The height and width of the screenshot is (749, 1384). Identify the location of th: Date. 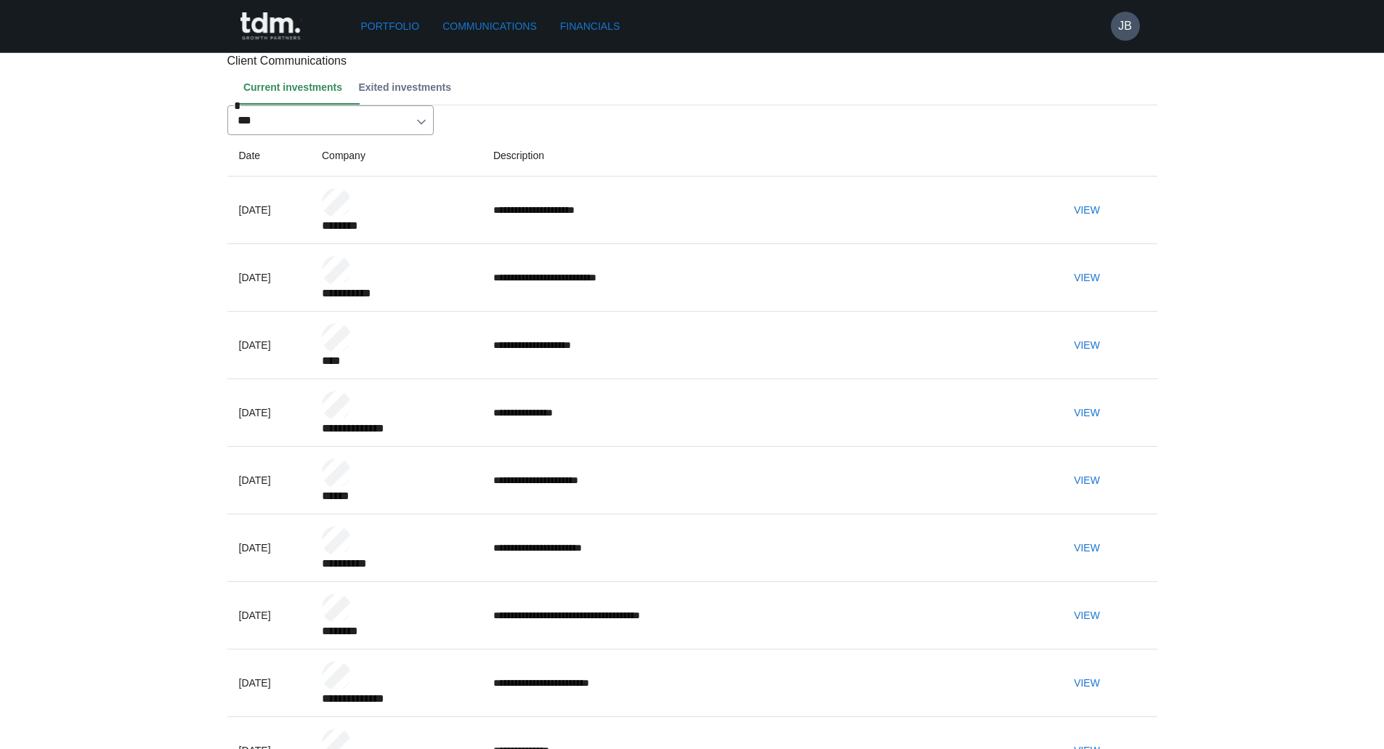
(269, 156).